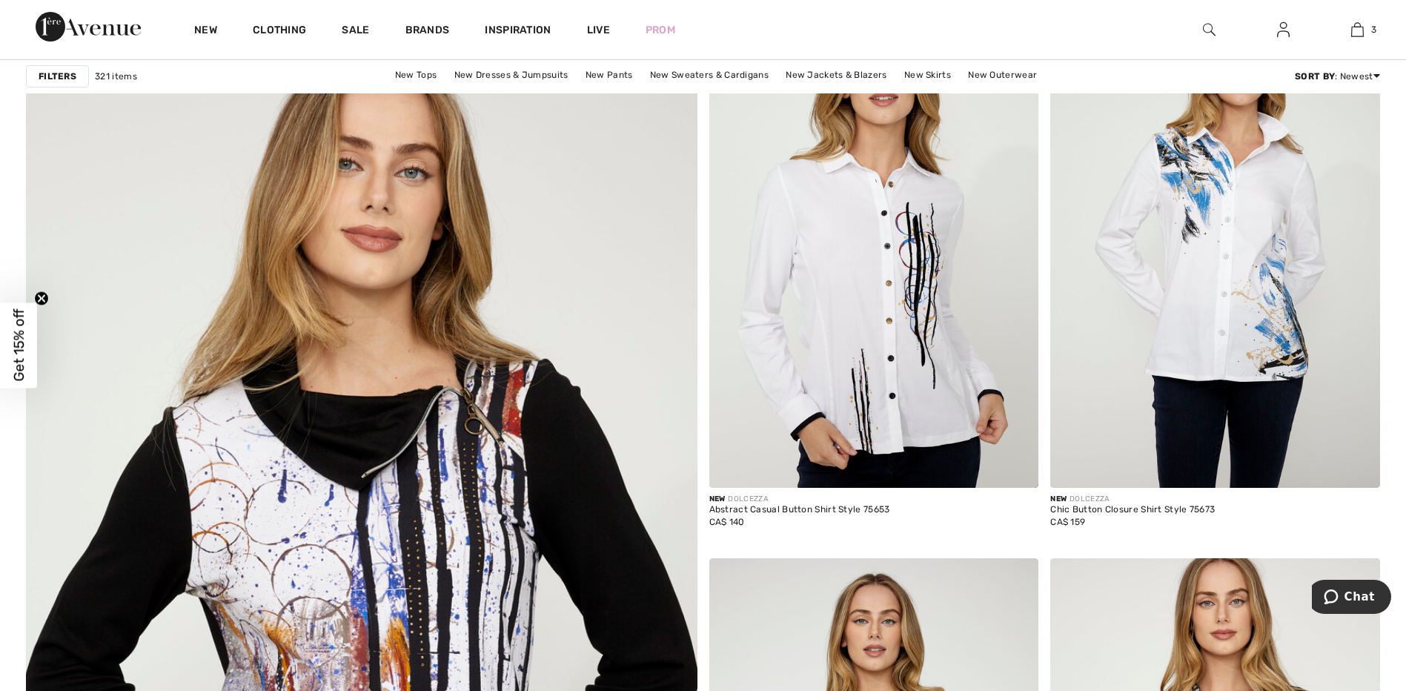 The width and height of the screenshot is (1406, 691). Describe the element at coordinates (709, 75) in the screenshot. I see `a: New Sweaters & Cardigans` at that location.